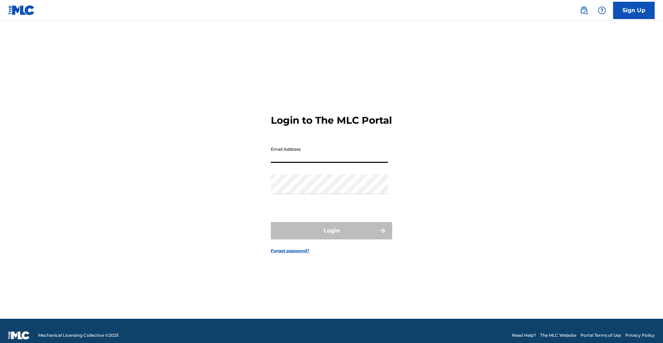 The image size is (663, 343). What do you see at coordinates (584, 10) in the screenshot?
I see `a: Public Search` at bounding box center [584, 10].